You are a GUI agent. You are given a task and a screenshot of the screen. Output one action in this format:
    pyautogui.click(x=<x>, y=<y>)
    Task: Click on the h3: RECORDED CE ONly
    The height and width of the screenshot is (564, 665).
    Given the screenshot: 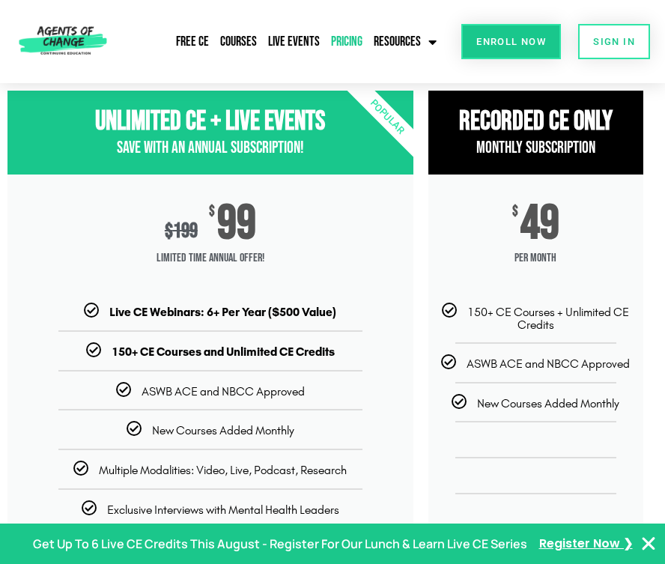 What is the action you would take?
    pyautogui.click(x=536, y=121)
    